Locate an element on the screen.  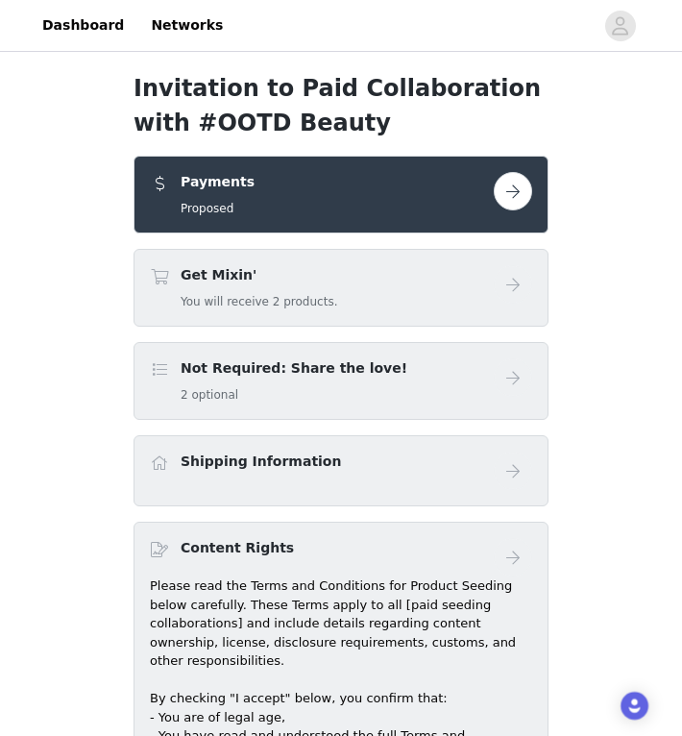
h4: Content Rights is located at coordinates (237, 548).